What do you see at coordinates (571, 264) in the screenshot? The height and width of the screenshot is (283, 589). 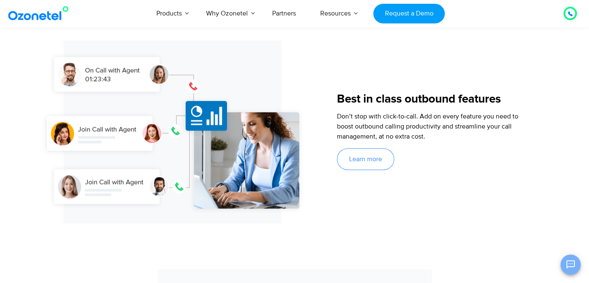 I see `button: Open chat` at bounding box center [571, 264].